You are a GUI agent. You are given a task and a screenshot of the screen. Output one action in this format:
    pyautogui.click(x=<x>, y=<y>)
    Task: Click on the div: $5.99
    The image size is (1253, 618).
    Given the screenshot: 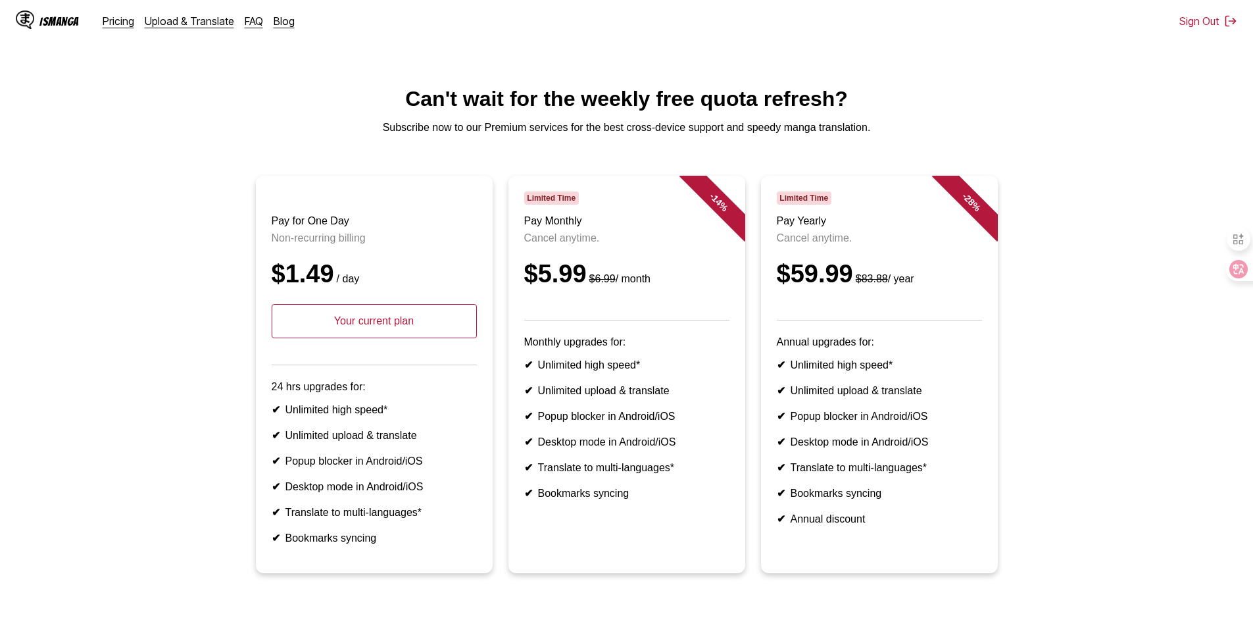 What is the action you would take?
    pyautogui.click(x=627, y=274)
    